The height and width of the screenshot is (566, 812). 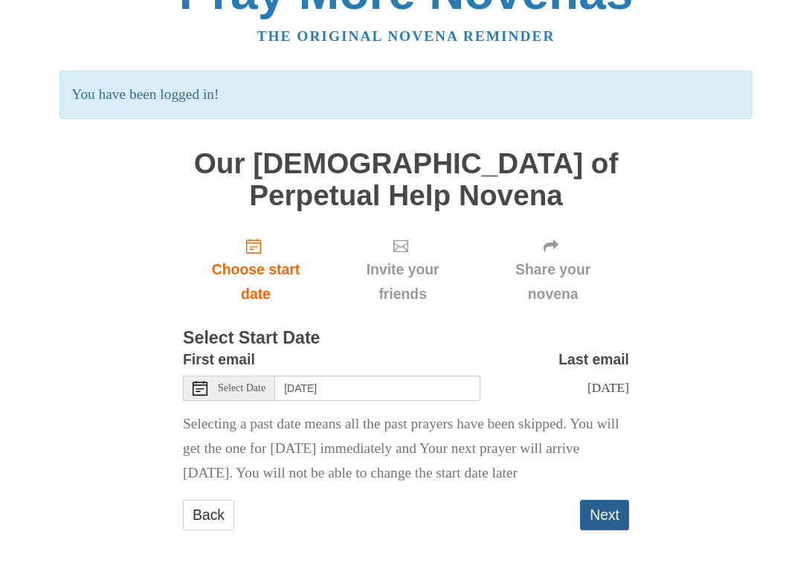 What do you see at coordinates (406, 36) in the screenshot?
I see `a: The original novena reminder` at bounding box center [406, 36].